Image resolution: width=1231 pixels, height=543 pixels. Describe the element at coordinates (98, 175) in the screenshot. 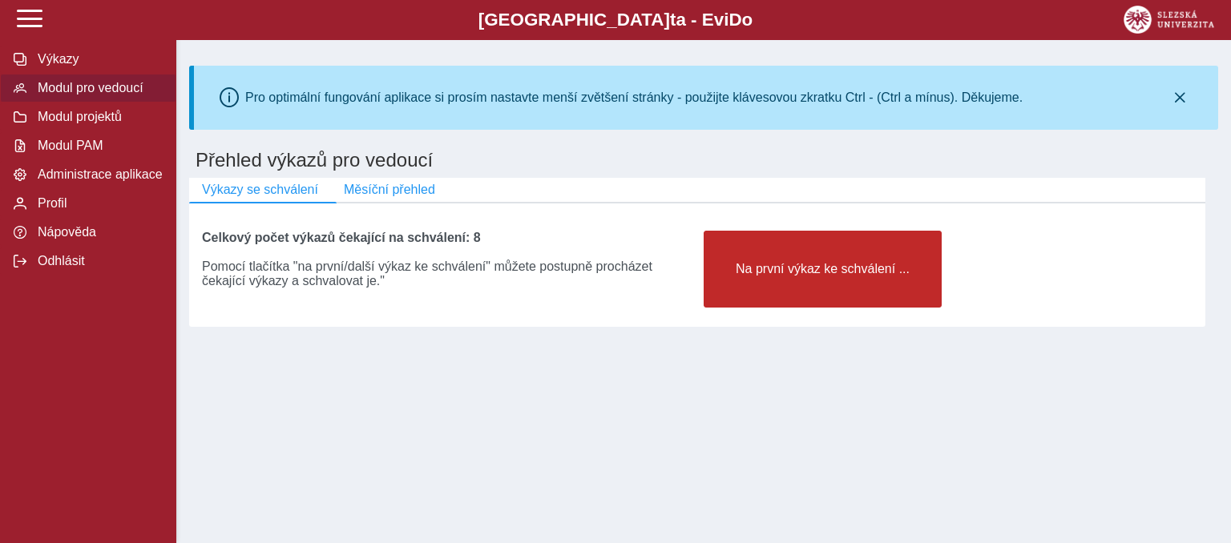

I see `span: Administrace aplikace` at that location.